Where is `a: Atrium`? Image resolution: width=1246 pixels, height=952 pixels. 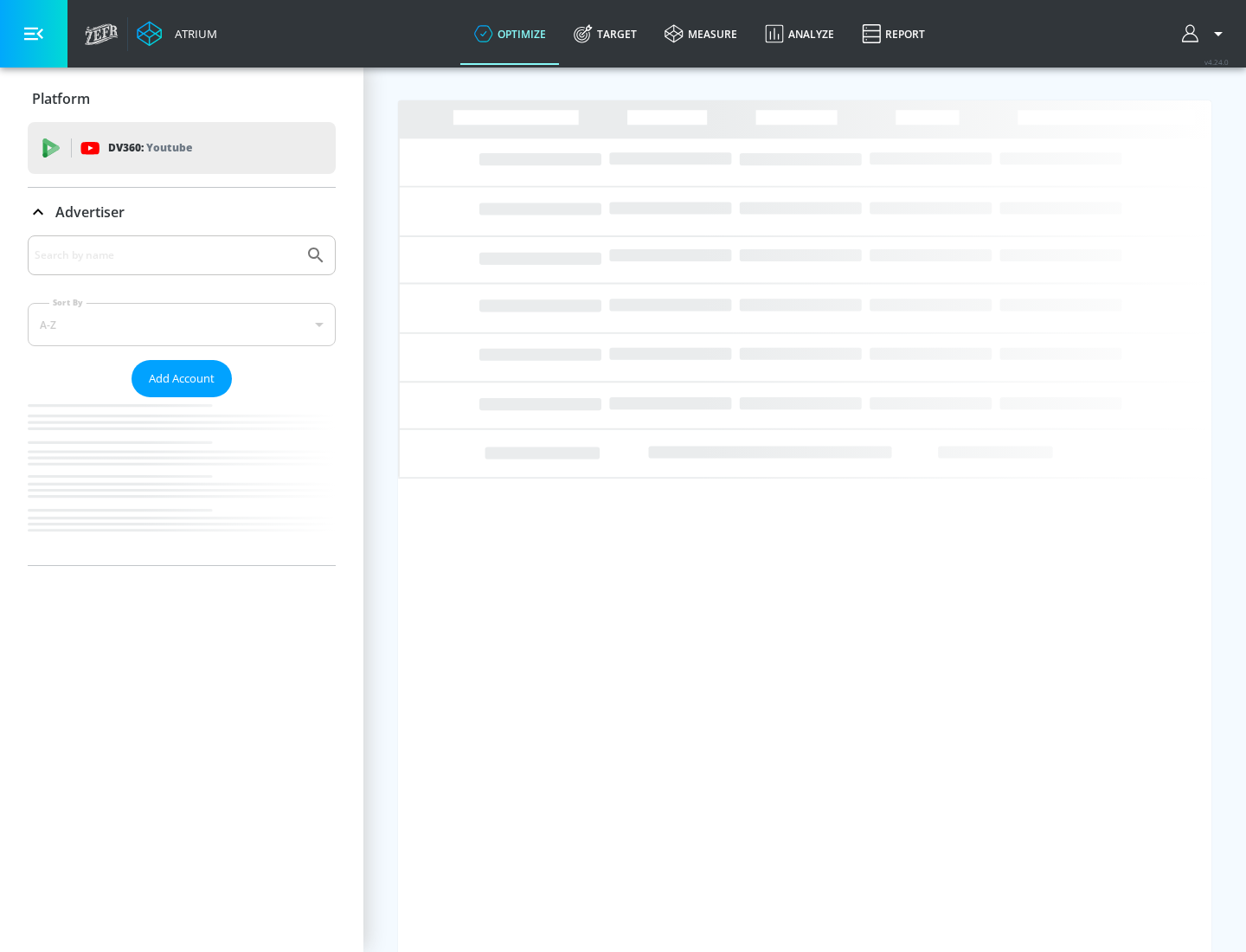 a: Atrium is located at coordinates (176, 34).